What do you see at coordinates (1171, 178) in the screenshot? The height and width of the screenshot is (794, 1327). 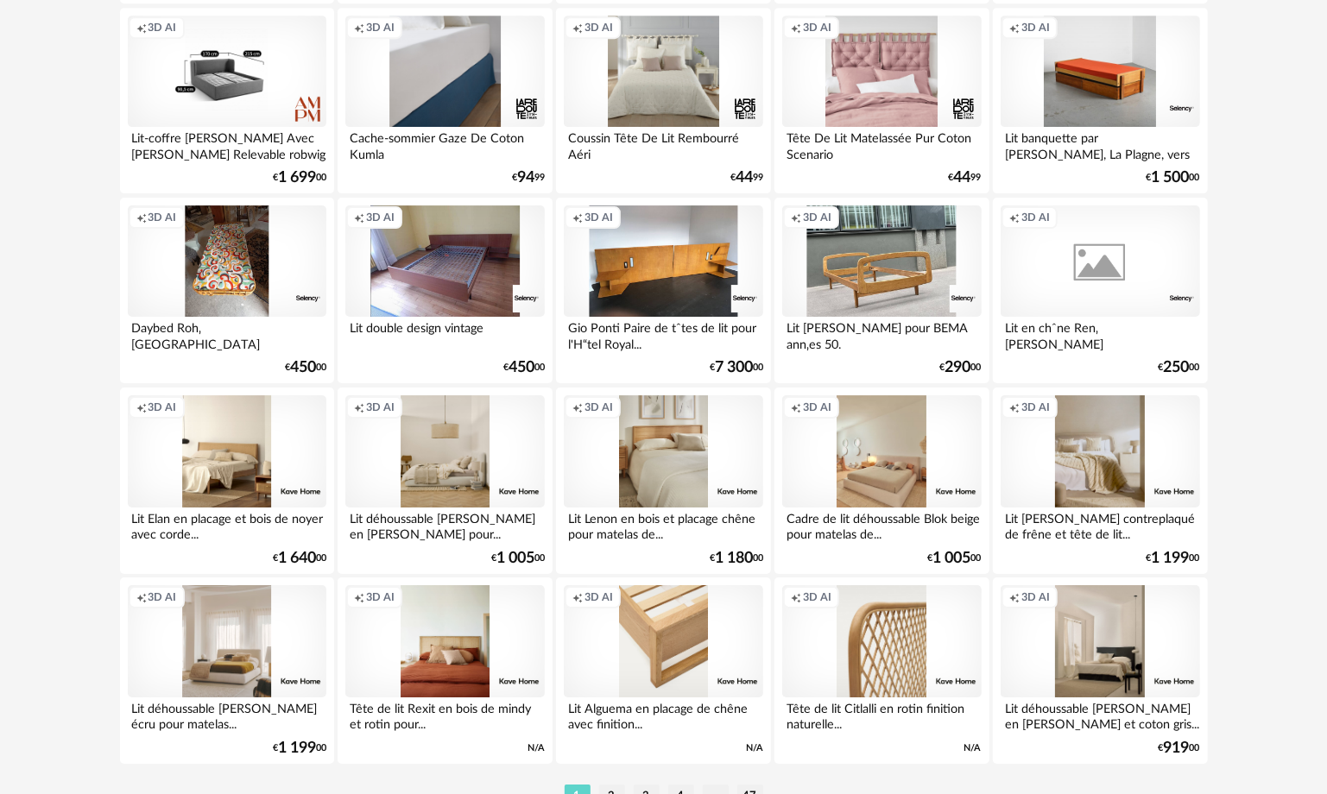 I see `span: 1 500` at bounding box center [1171, 178].